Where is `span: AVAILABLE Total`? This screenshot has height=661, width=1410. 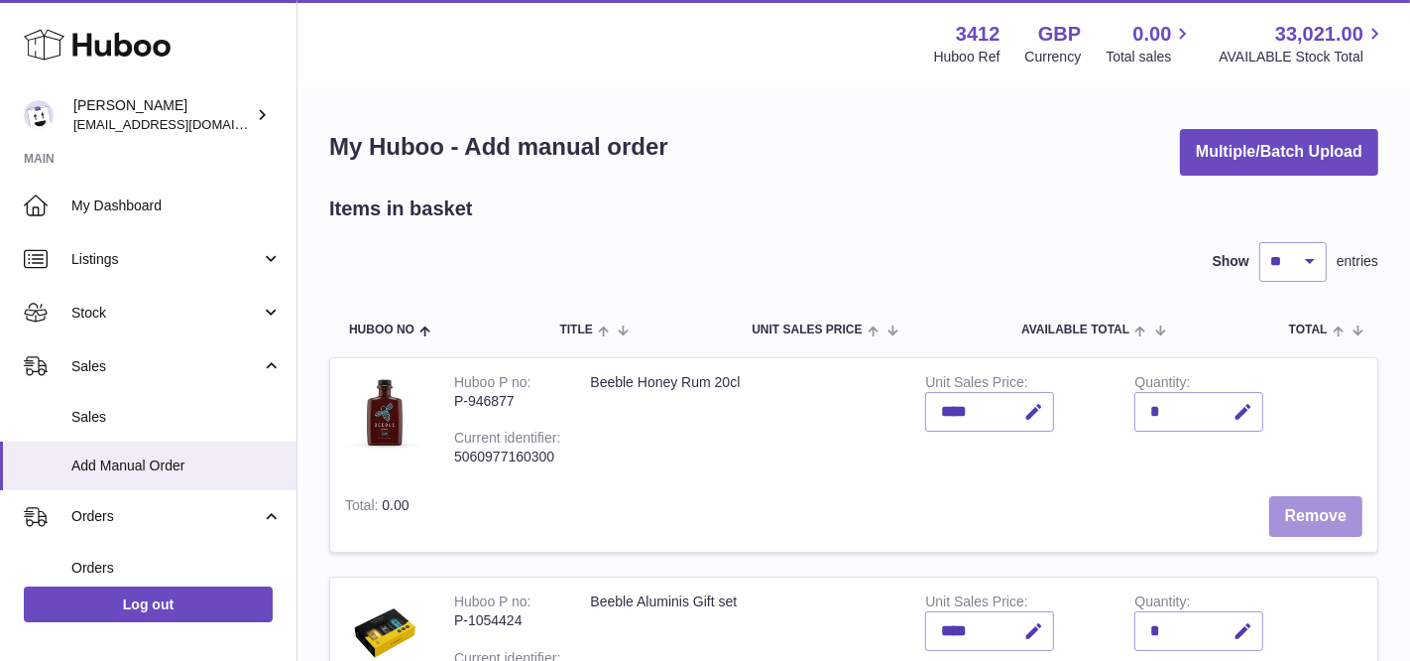
span: AVAILABLE Total is located at coordinates (1075, 329).